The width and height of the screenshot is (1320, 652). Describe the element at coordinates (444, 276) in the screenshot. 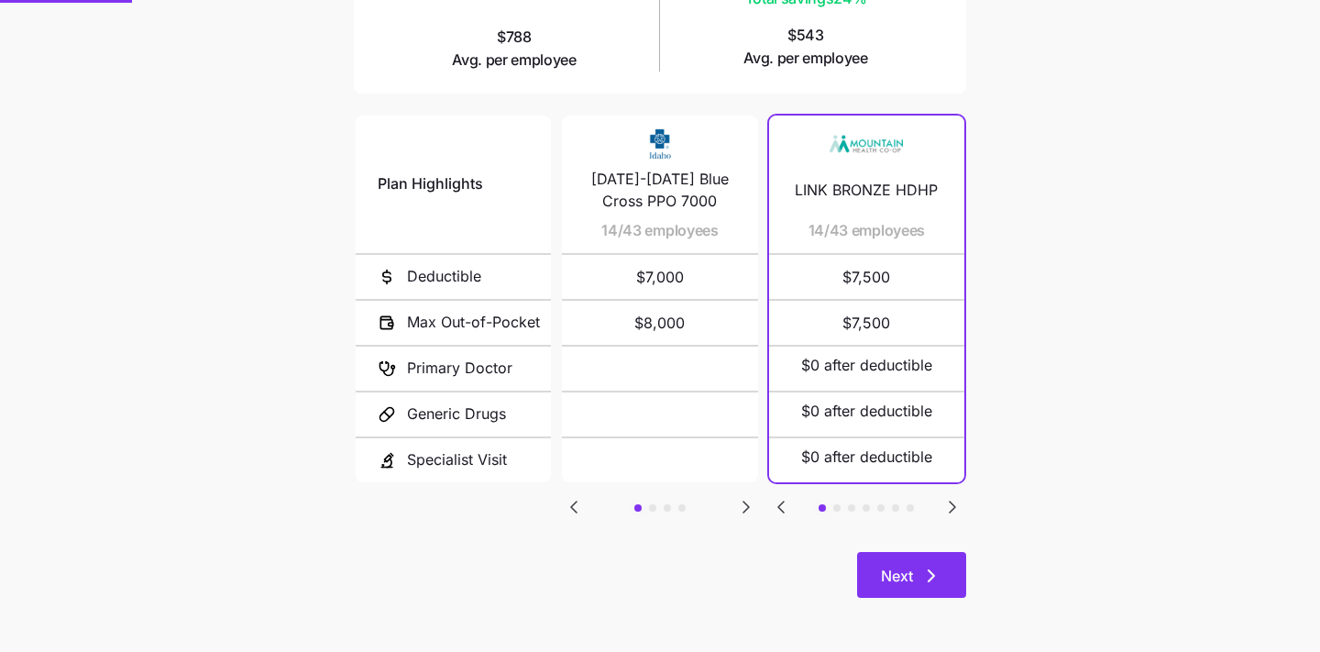

I see `span: Deductible` at that location.